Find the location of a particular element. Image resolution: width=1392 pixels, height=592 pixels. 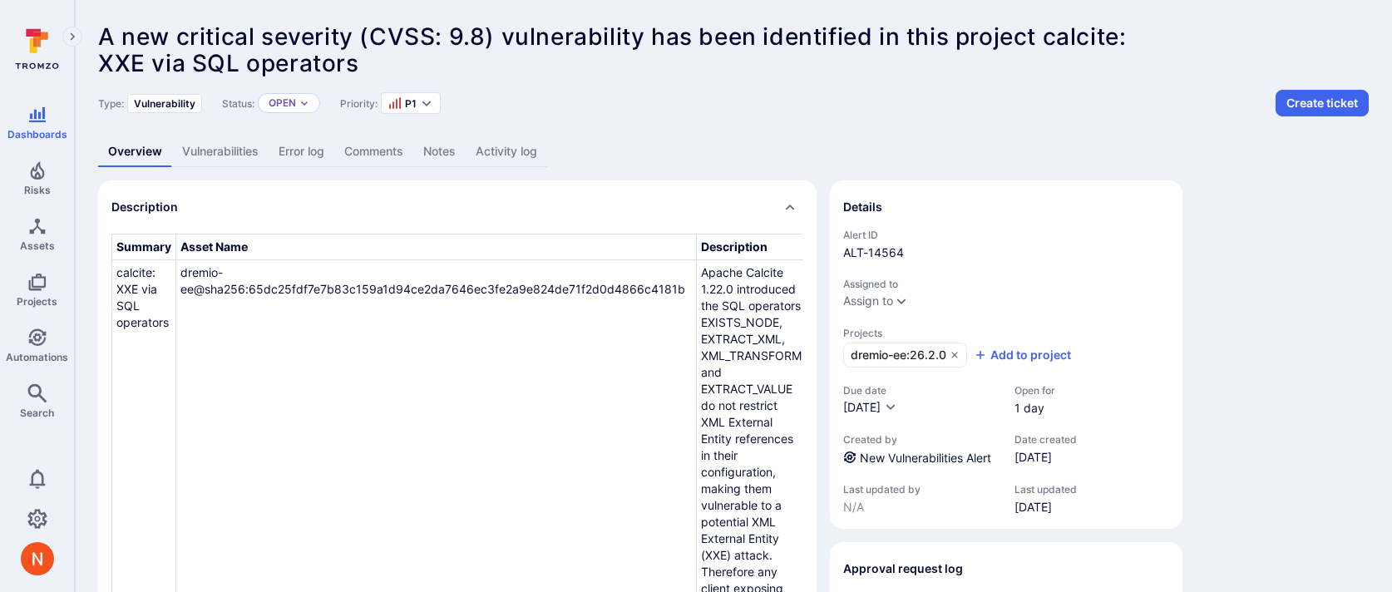

a: Notes is located at coordinates (439, 151).